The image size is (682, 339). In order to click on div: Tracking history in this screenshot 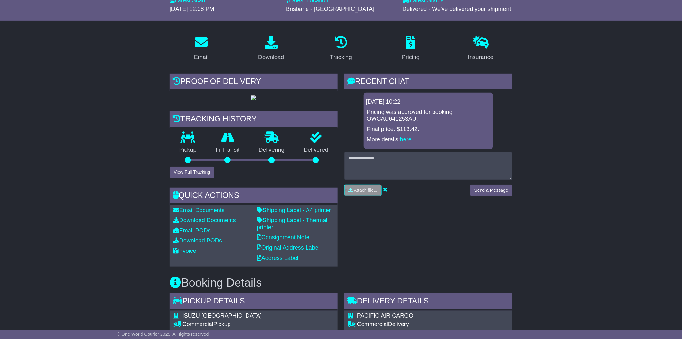, I will do `click(254, 120)`.